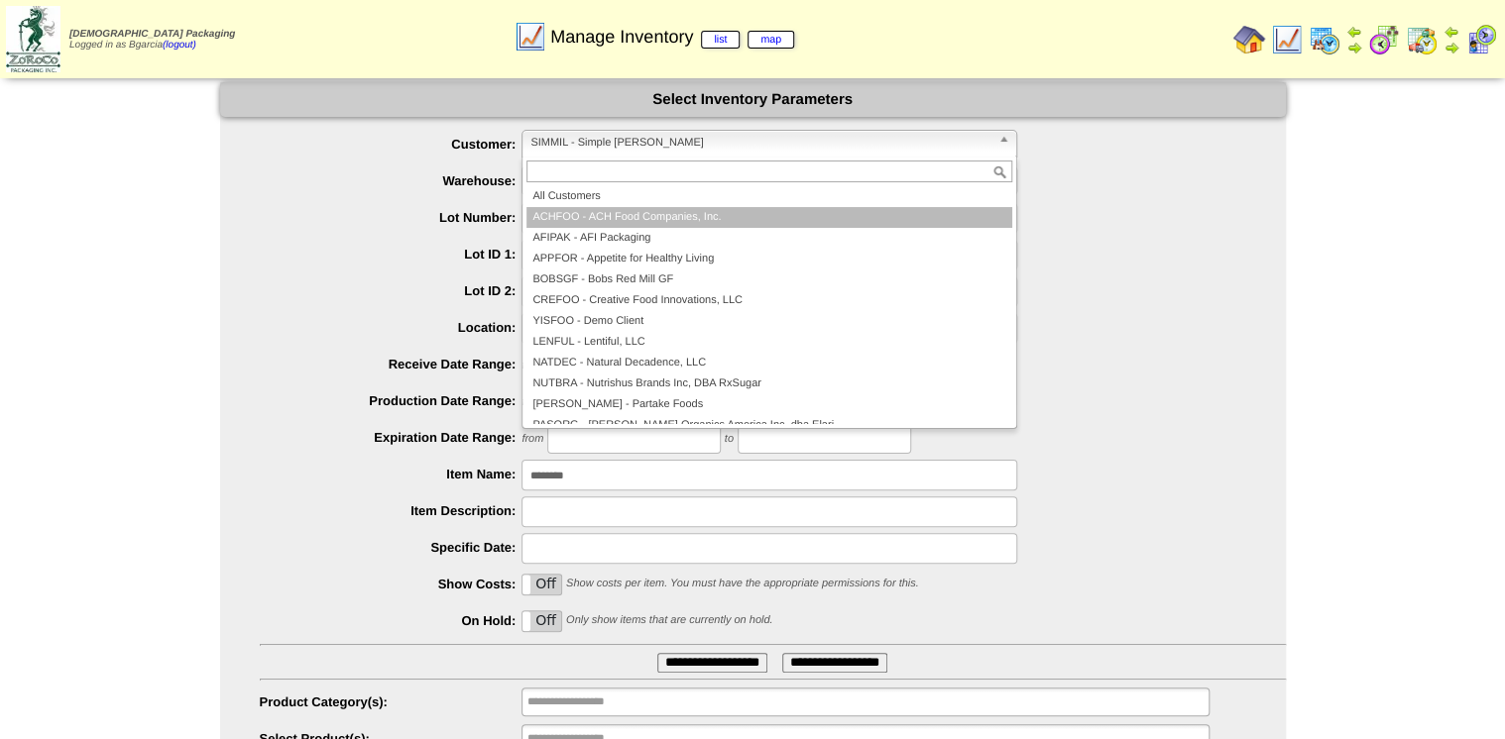 This screenshot has width=1505, height=739. I want to click on span: Logged in as Bgarcia, so click(152, 40).